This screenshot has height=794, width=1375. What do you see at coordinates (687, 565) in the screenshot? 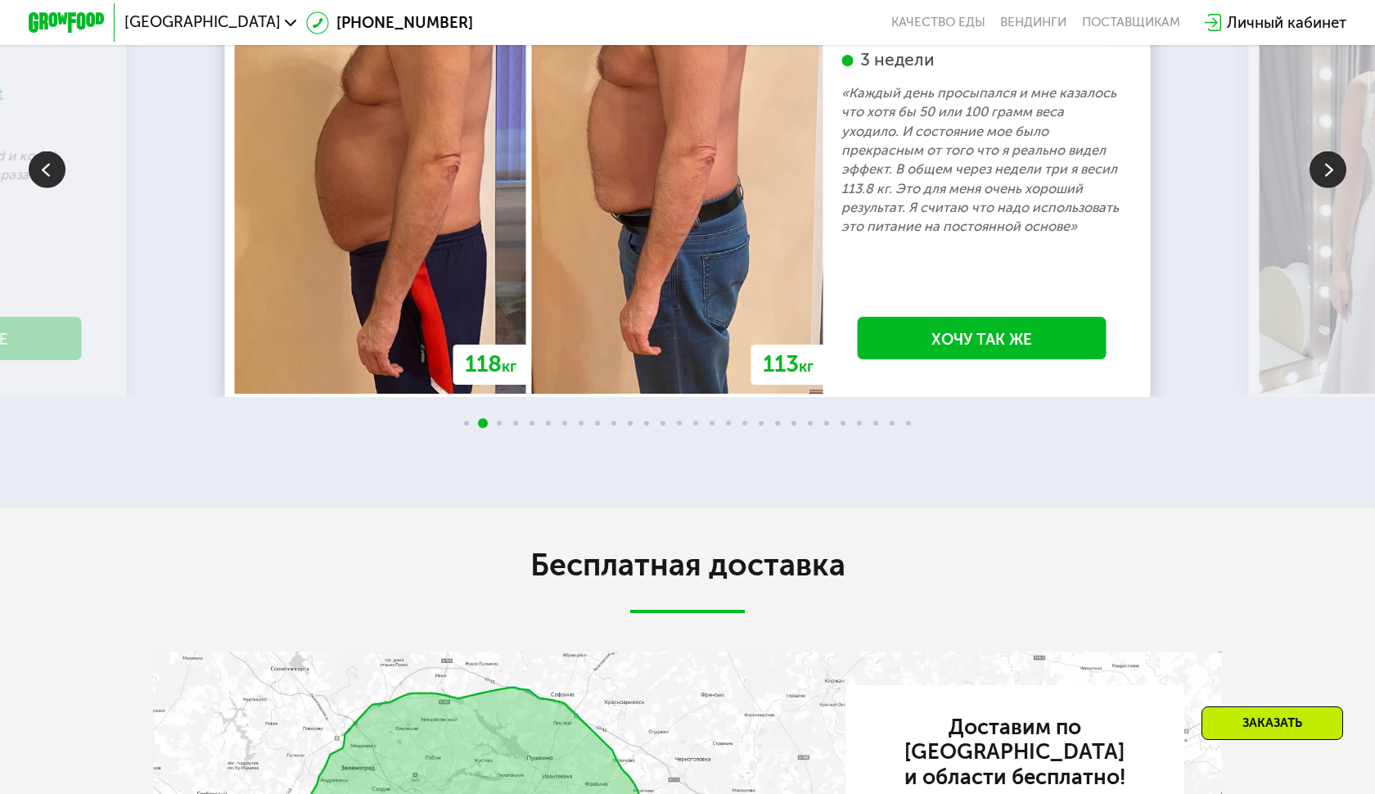
I see `h2: Бесплатная доставка` at bounding box center [687, 565].